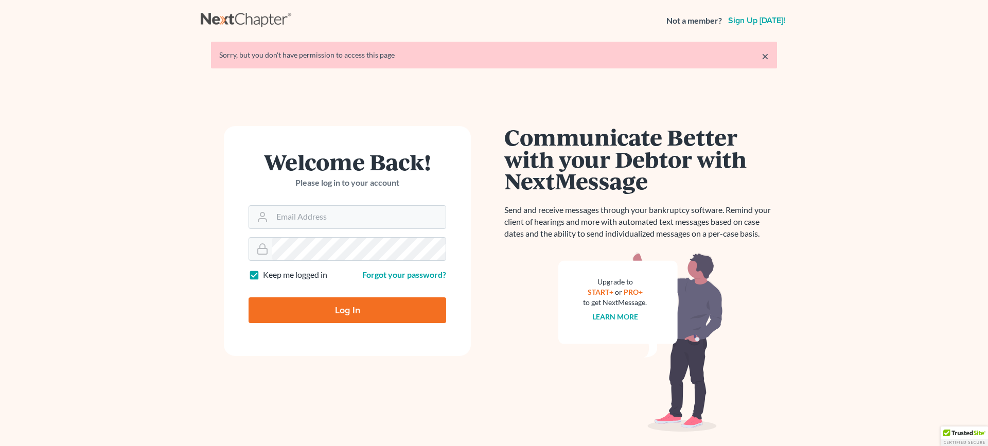 The width and height of the screenshot is (988, 446). Describe the element at coordinates (615, 282) in the screenshot. I see `div: Upgrade to` at that location.